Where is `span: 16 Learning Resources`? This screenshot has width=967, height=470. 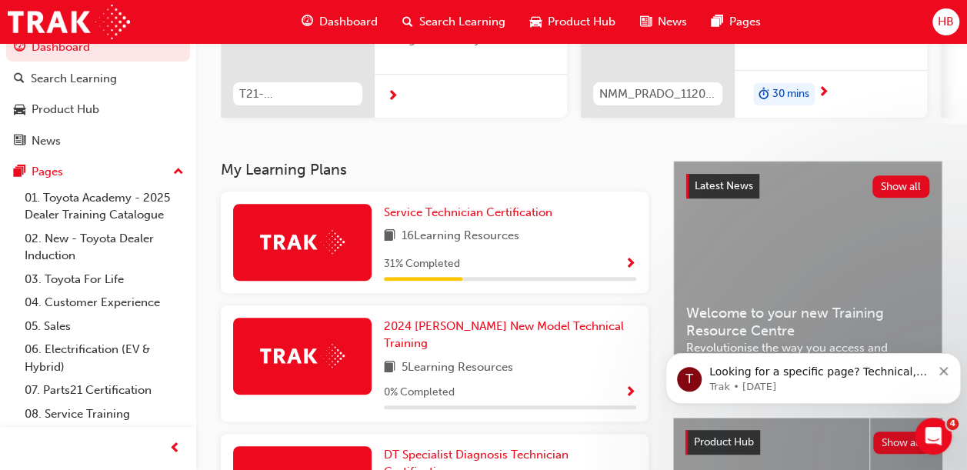
span: 16 Learning Resources is located at coordinates (460, 236).